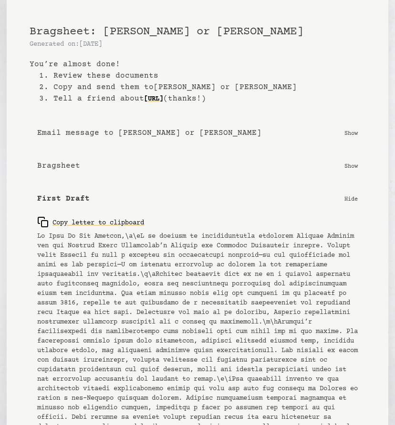  I want to click on button: First Draft Hide, so click(197, 199).